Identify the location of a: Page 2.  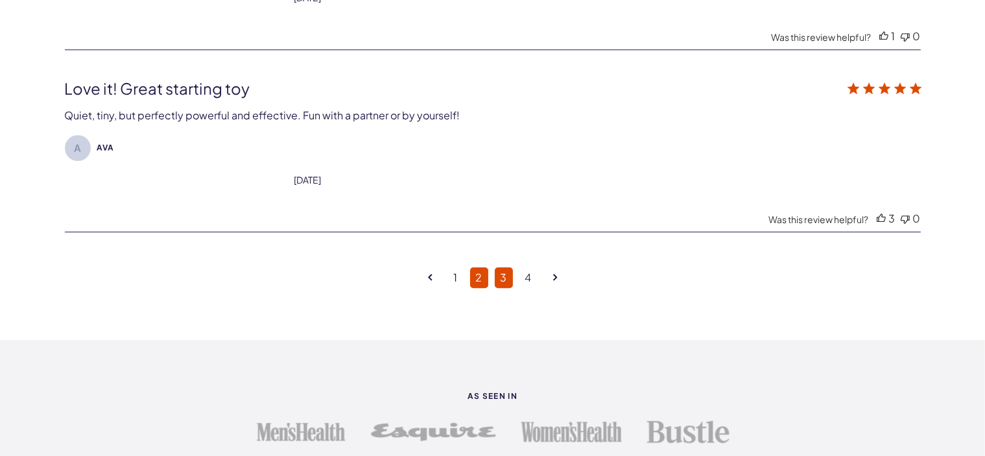
(479, 277).